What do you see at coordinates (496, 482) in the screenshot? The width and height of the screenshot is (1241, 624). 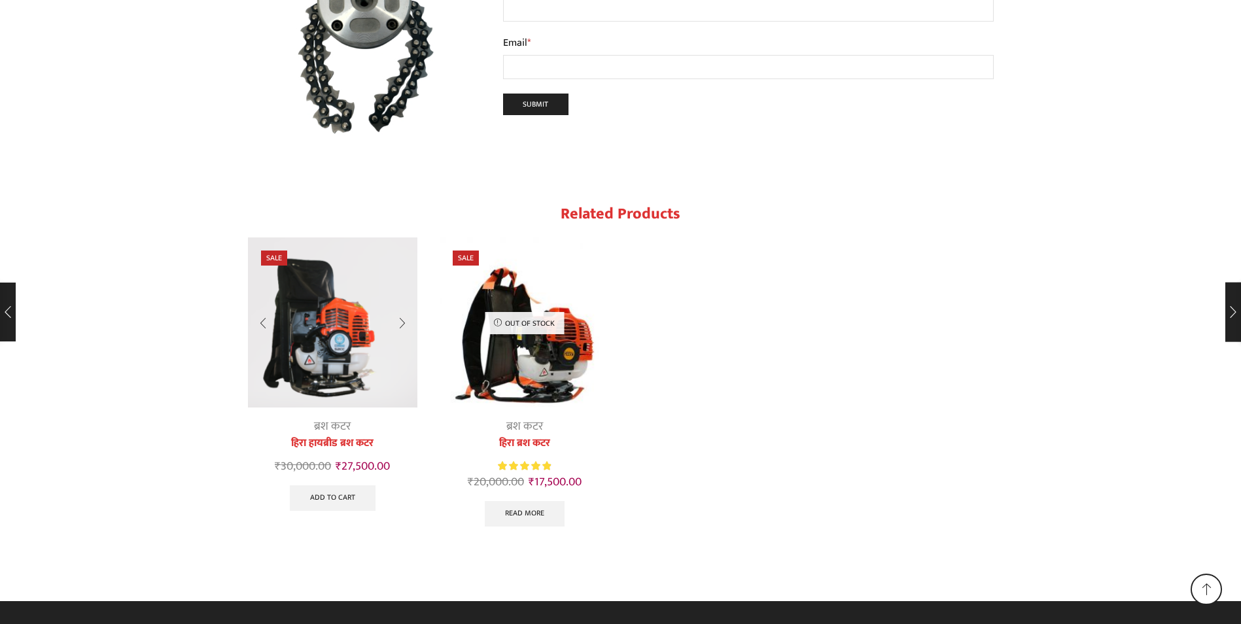 I see `bdi: 20,000.00` at bounding box center [496, 482].